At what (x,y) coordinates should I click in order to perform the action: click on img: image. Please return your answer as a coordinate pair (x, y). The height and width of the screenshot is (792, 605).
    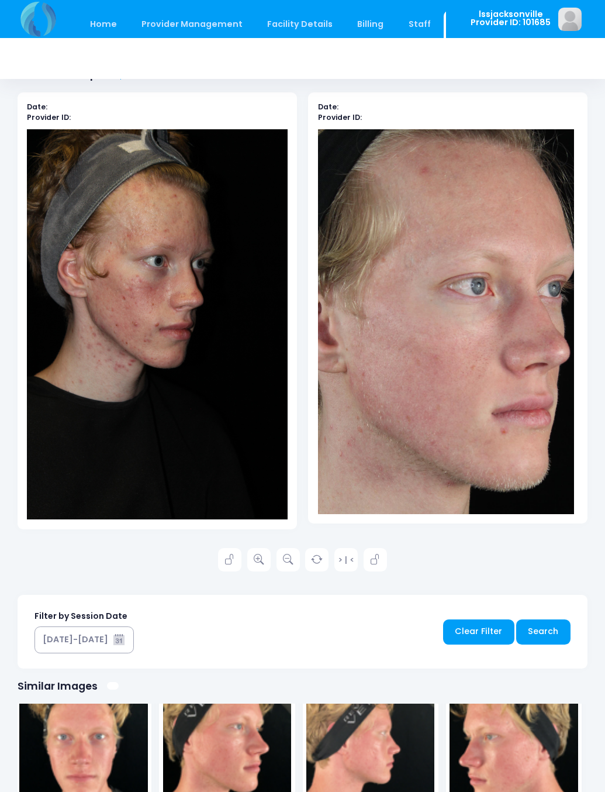
    Looking at the image, I should click on (570, 19).